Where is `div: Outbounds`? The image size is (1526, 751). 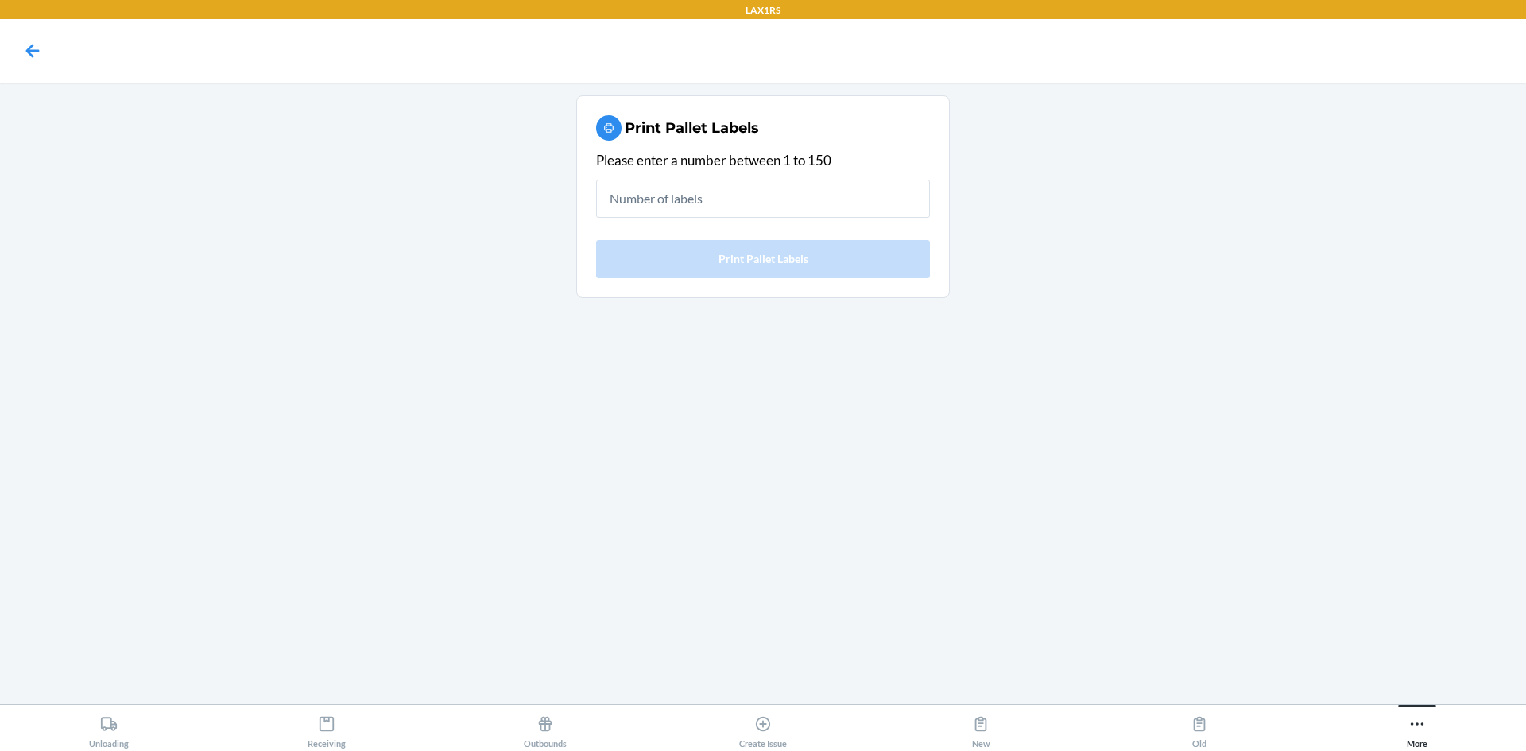
div: Outbounds is located at coordinates (545, 729).